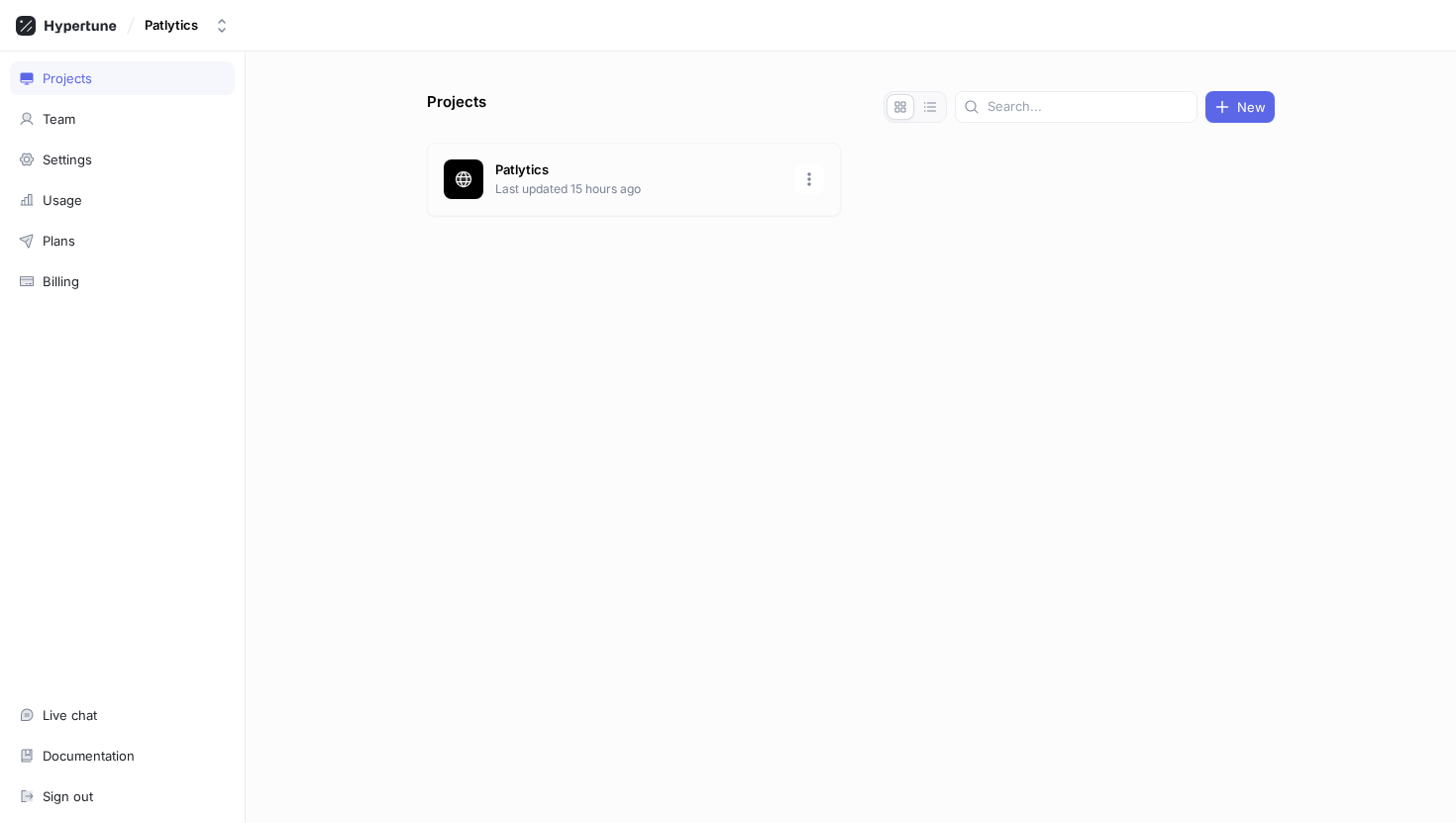 The height and width of the screenshot is (823, 1456). Describe the element at coordinates (456, 107) in the screenshot. I see `p: Projects` at that location.